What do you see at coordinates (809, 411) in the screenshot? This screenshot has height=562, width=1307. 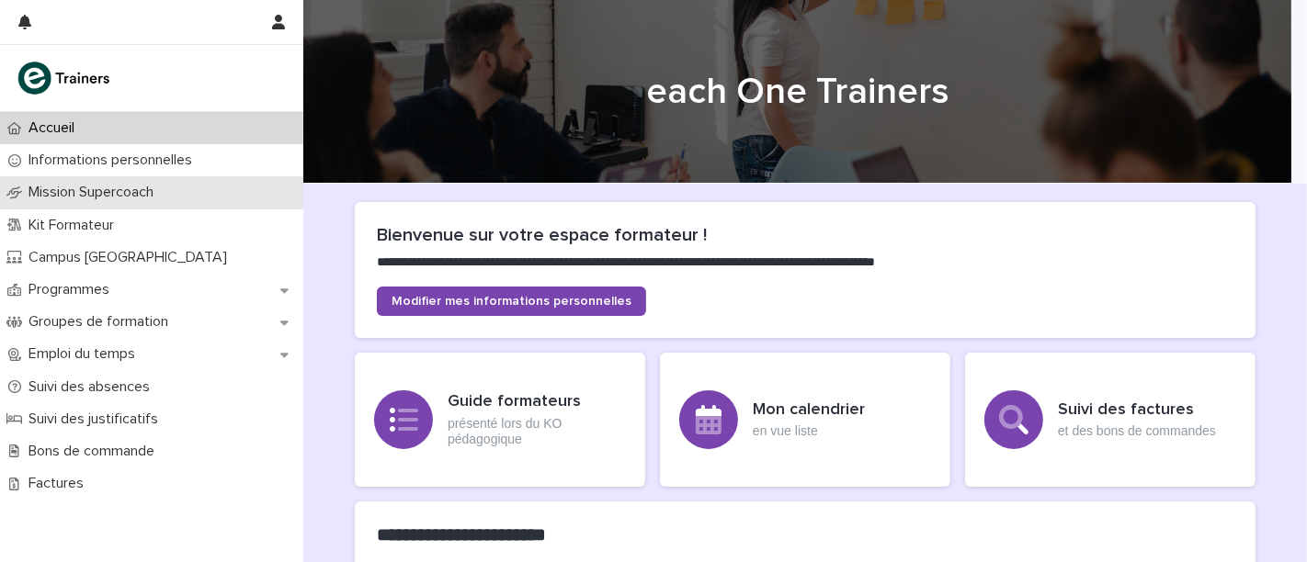 I see `h3: Mon calendrier` at bounding box center [809, 411].